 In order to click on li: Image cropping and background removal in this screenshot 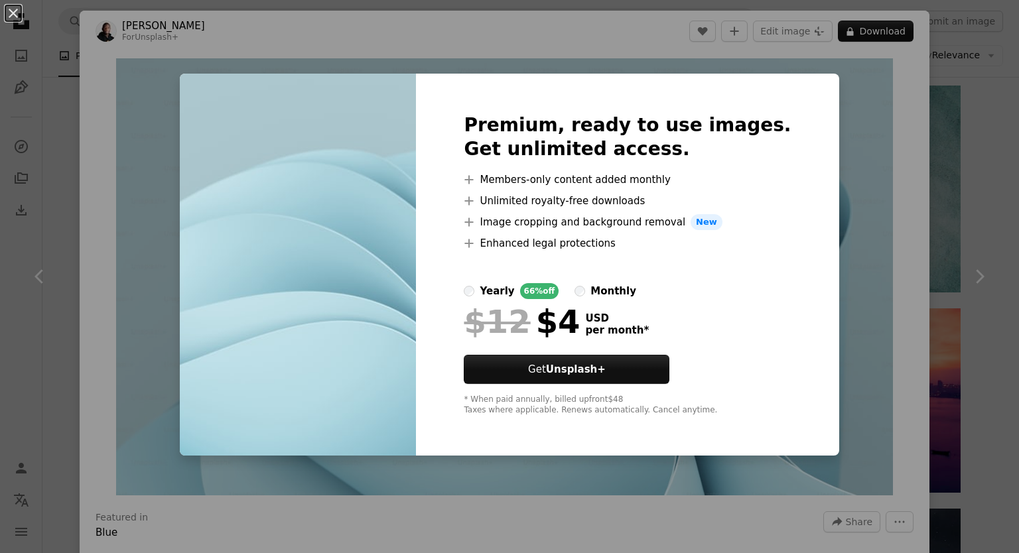, I will do `click(627, 222)`.